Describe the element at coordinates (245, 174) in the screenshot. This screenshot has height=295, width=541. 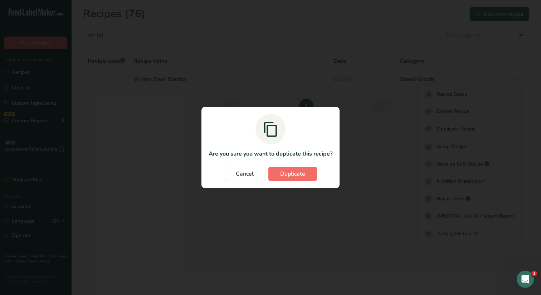
I see `button: Cancel` at that location.